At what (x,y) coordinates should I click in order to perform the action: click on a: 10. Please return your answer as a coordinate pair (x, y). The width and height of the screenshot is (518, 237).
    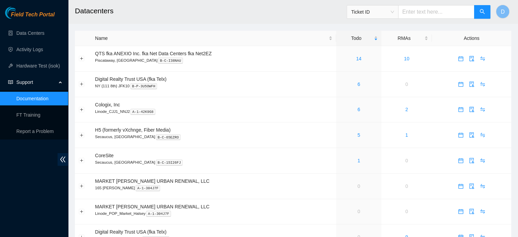
    Looking at the image, I should click on (407, 59).